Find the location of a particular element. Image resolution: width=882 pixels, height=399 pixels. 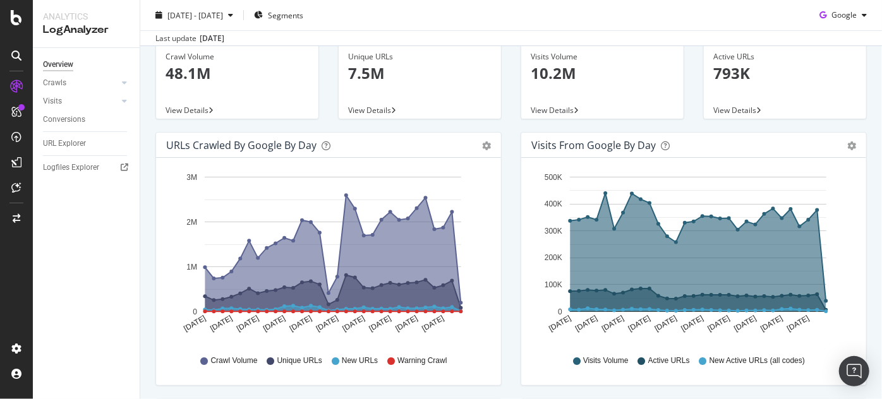

div: Conversions is located at coordinates (64, 119).